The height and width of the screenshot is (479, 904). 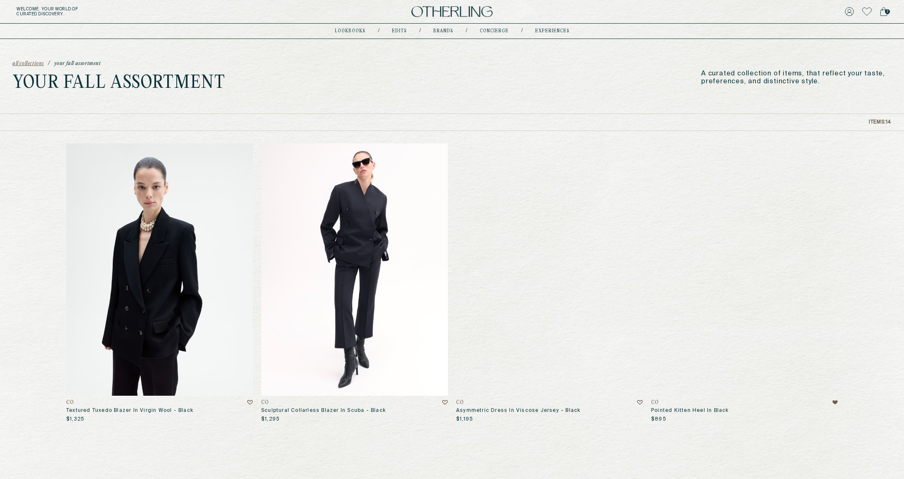 I want to click on img: logo, so click(x=452, y=12).